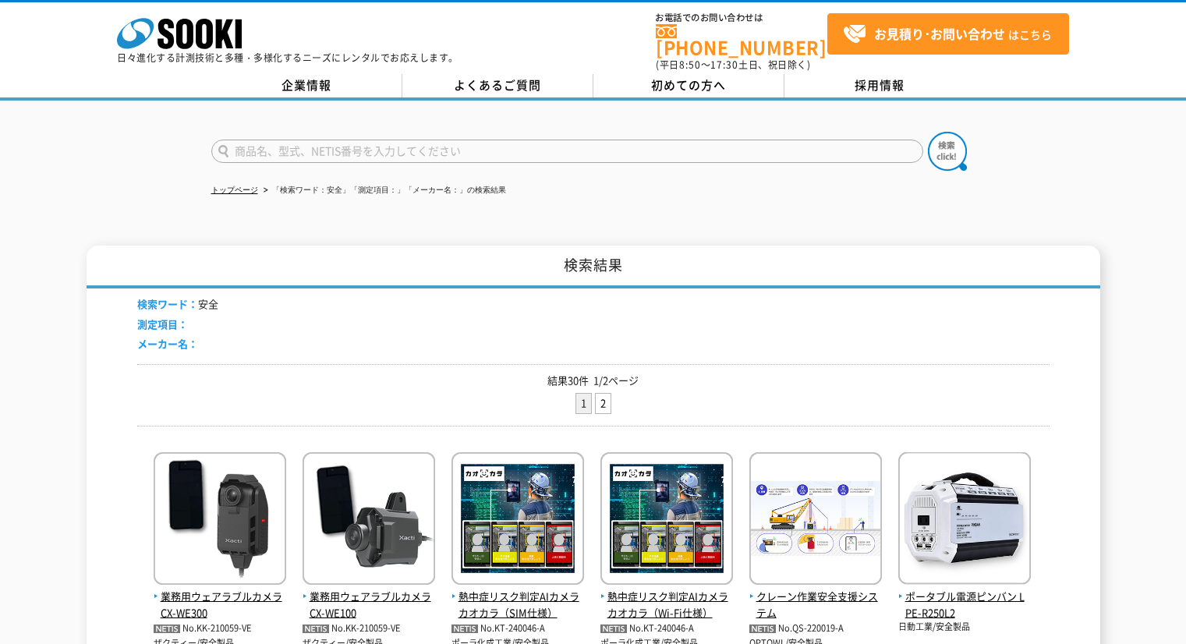  I want to click on h1: 検索結果, so click(593, 267).